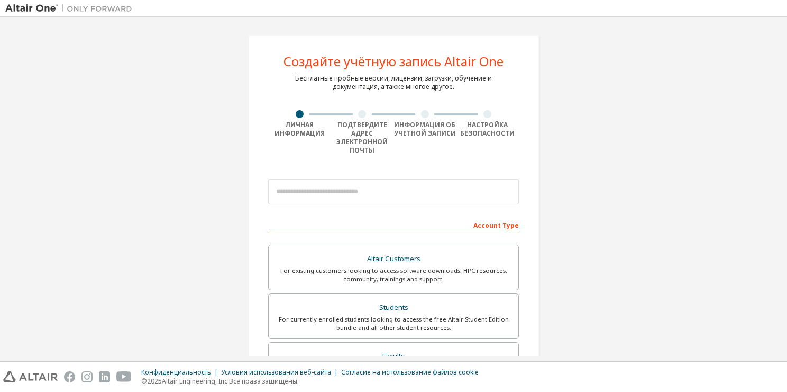 The height and width of the screenshot is (392, 787). What do you see at coordinates (394, 86) in the screenshot?
I see `ya-tr-span: документация, а также многое другое.` at bounding box center [394, 86].